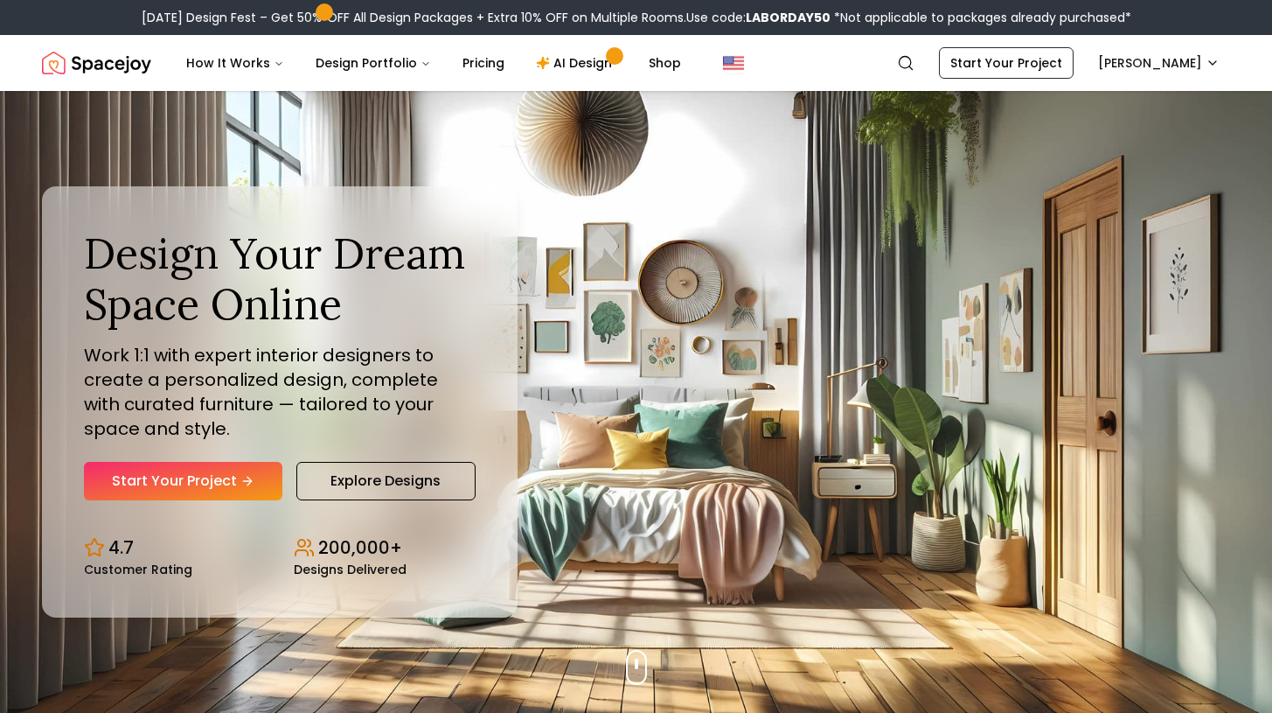 The height and width of the screenshot is (713, 1272). I want to click on b: LABORDAY50, so click(788, 17).